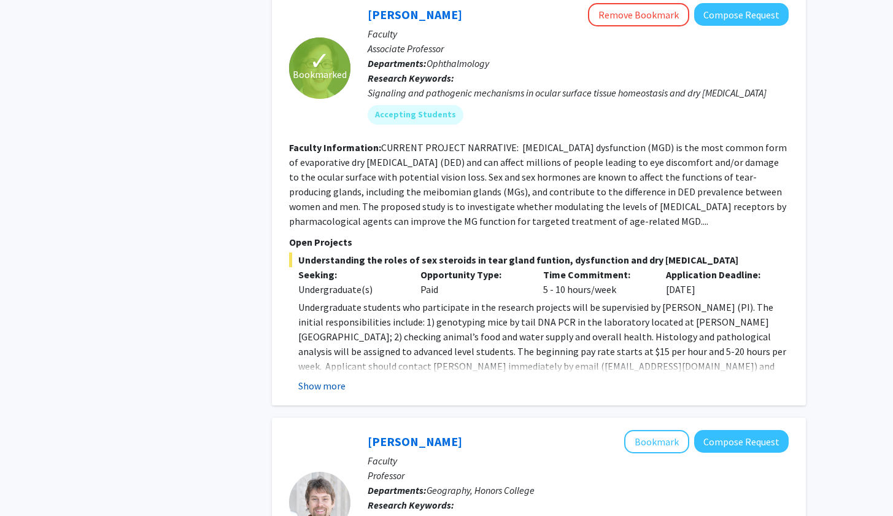 The width and height of the screenshot is (893, 516). I want to click on p: Time Commitment:, so click(596, 274).